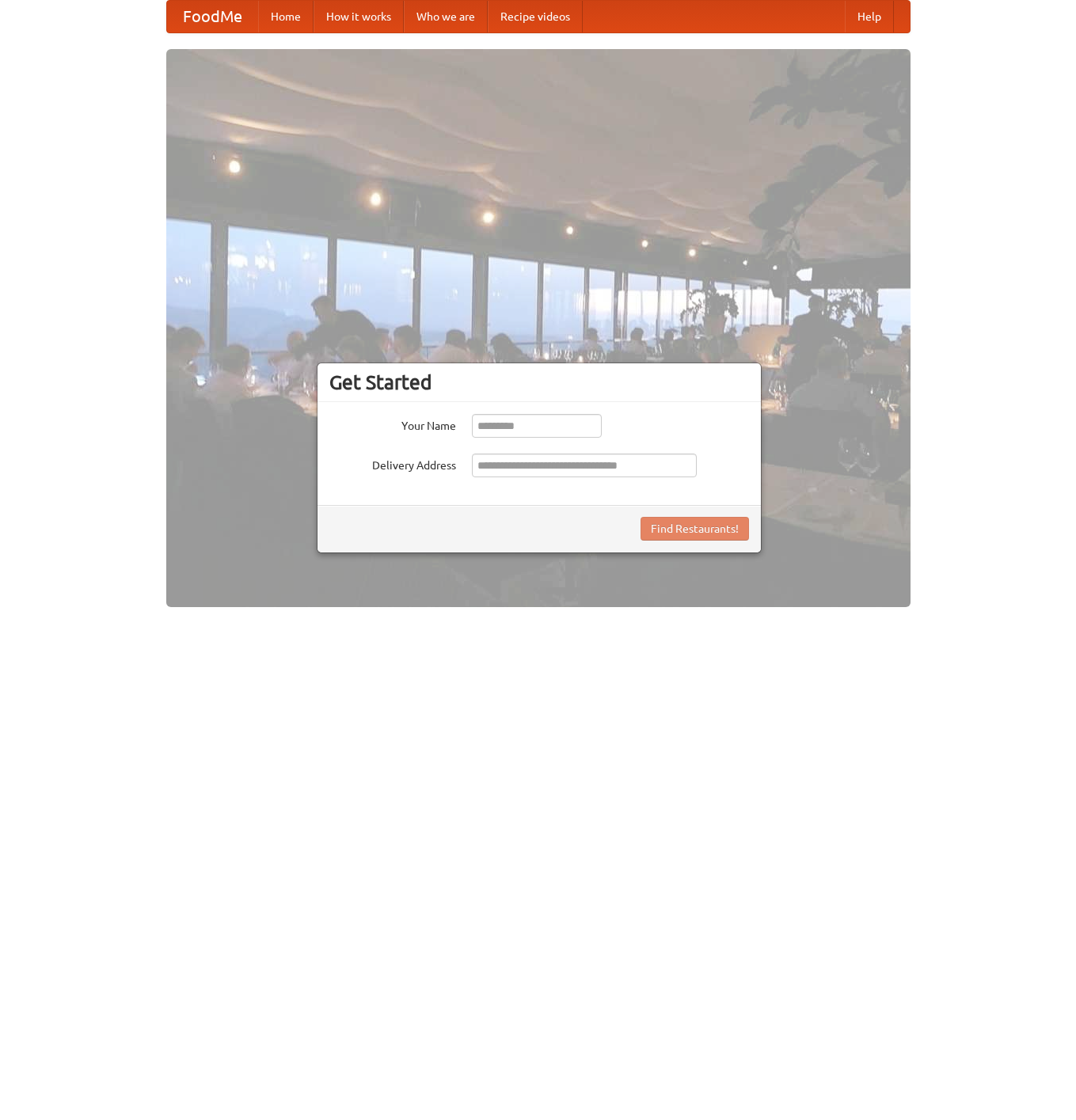 This screenshot has width=1076, height=1120. I want to click on h3: Get Started, so click(539, 383).